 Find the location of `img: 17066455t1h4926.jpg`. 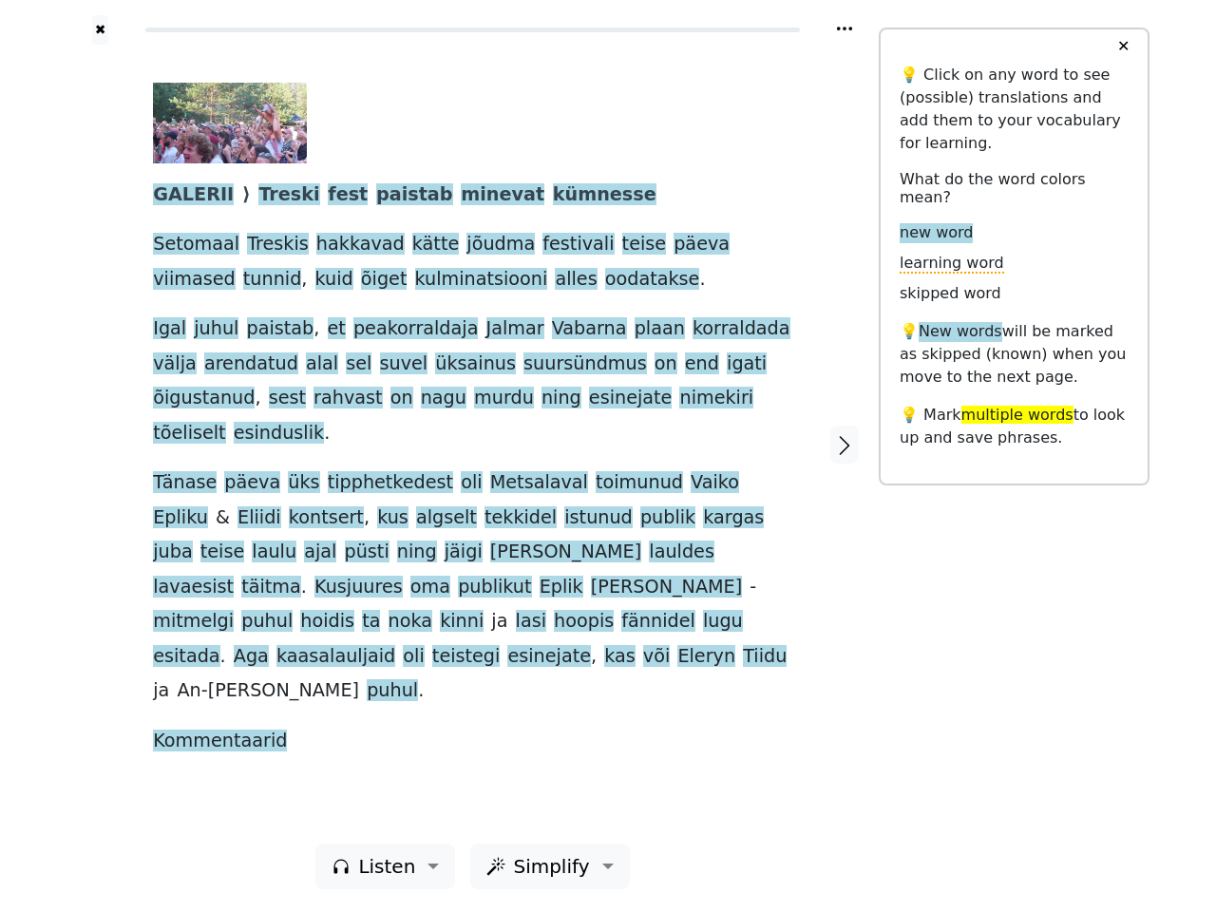

img: 17066455t1h4926.jpg is located at coordinates (230, 123).